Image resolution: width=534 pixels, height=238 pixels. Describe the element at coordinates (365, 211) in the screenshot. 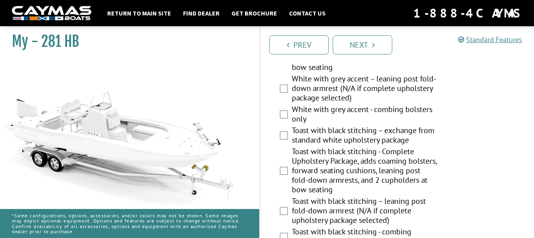

I see `label: Toast with black stitching – leaning post fold-down armrest (N/A if complete upholstery package s...` at that location.